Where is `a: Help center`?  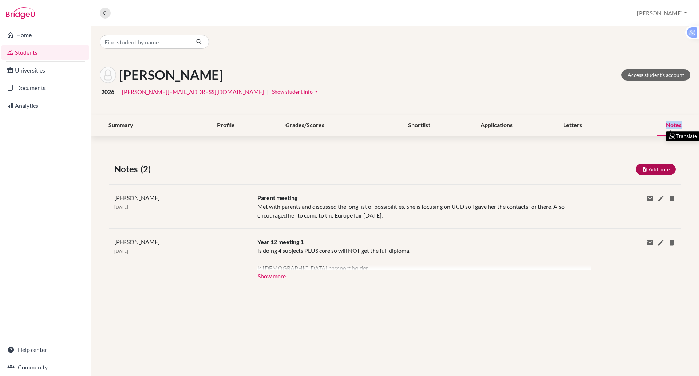
a: Help center is located at coordinates (45, 349).